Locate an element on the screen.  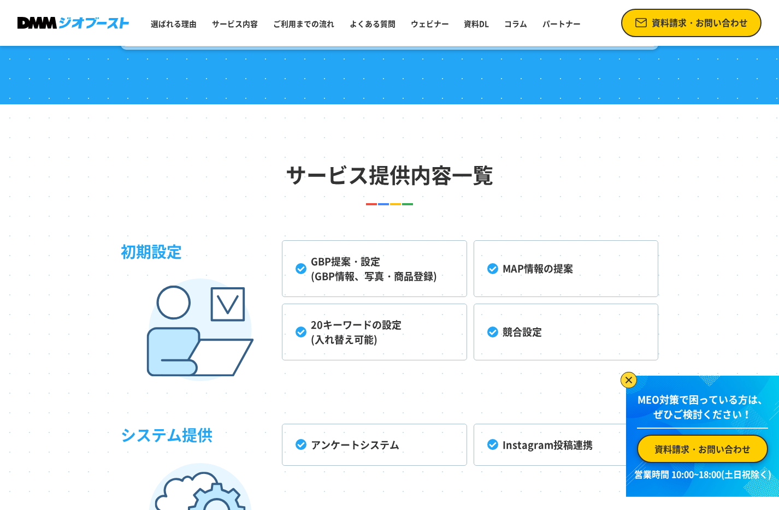
a: コラム is located at coordinates (516, 23).